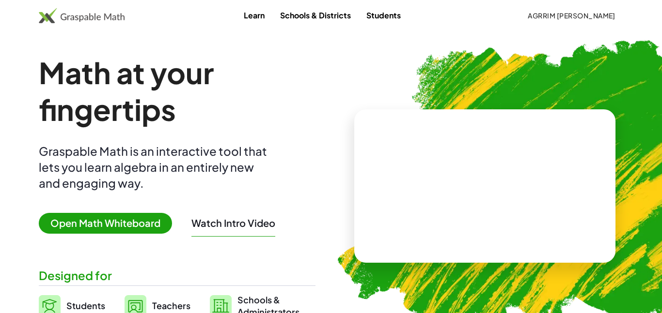 The height and width of the screenshot is (313, 662). Describe the element at coordinates (177, 91) in the screenshot. I see `h1: Math at your fingertips` at that location.